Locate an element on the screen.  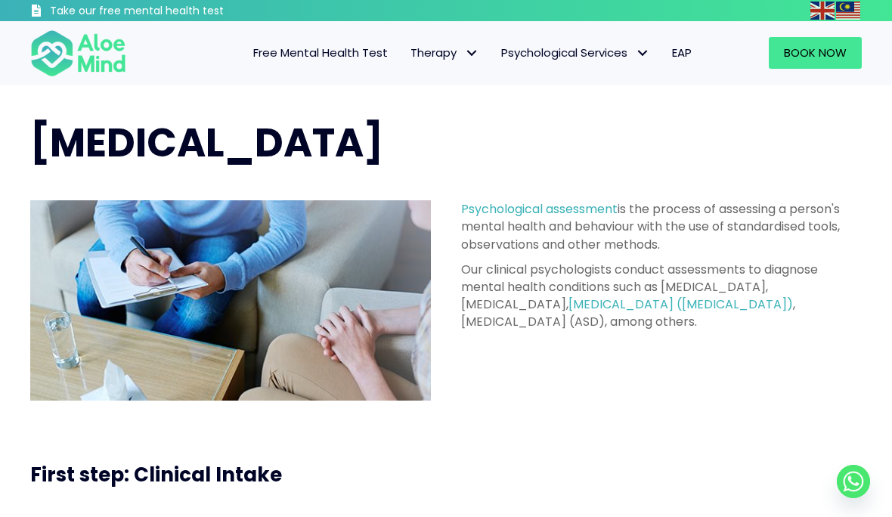
a: EAP is located at coordinates (682, 53).